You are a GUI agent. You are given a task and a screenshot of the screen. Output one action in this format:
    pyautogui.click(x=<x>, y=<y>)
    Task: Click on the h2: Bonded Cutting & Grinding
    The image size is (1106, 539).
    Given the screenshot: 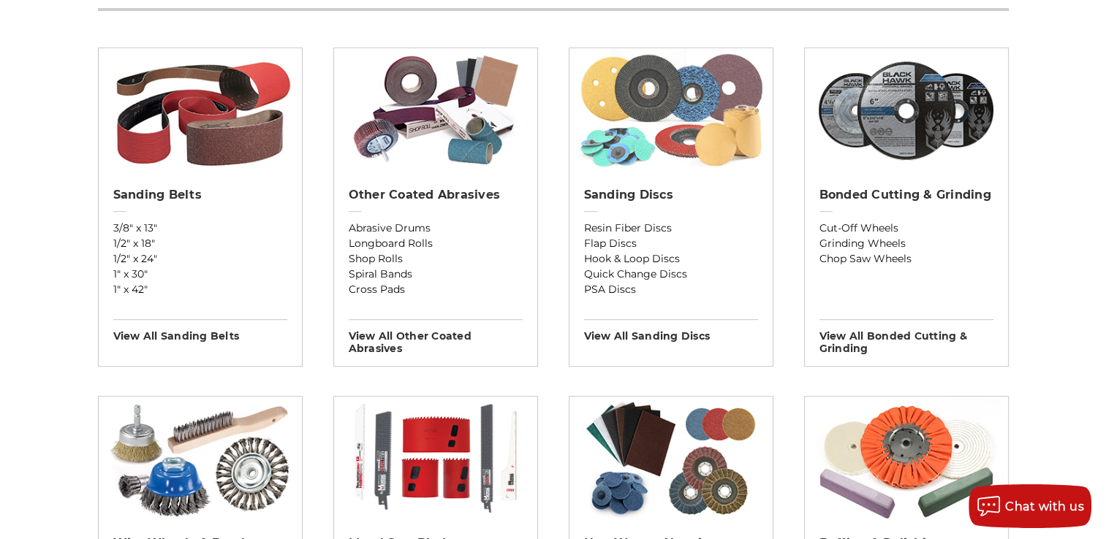 What is the action you would take?
    pyautogui.click(x=906, y=195)
    